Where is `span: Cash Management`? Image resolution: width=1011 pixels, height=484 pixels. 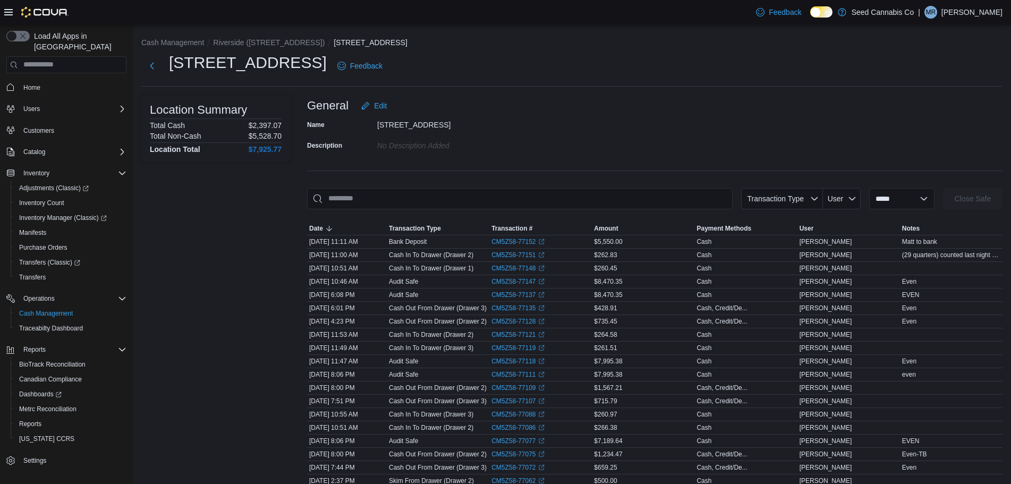
span: Cash Management is located at coordinates (71, 313).